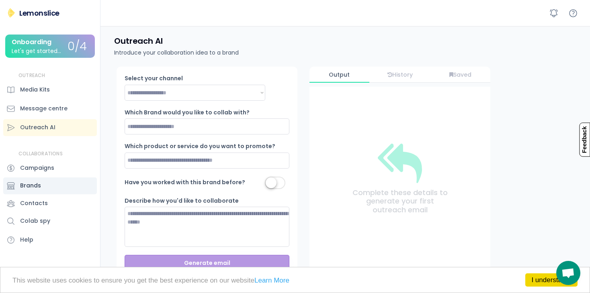  I want to click on button: Generate email, so click(207, 263).